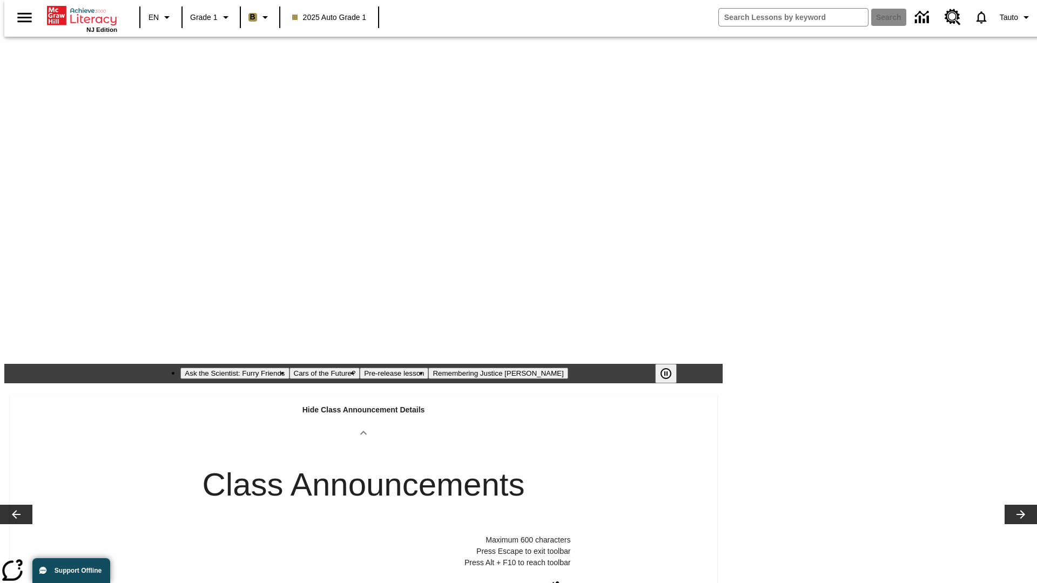 The image size is (1037, 583). What do you see at coordinates (329, 17) in the screenshot?
I see `span: 2025 Auto Grade 1` at bounding box center [329, 17].